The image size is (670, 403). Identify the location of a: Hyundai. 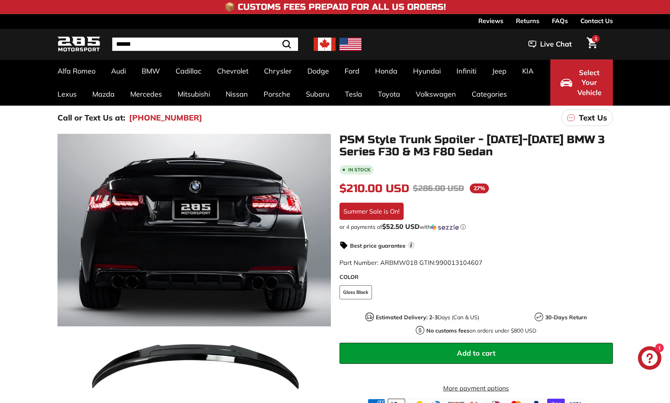
(427, 71).